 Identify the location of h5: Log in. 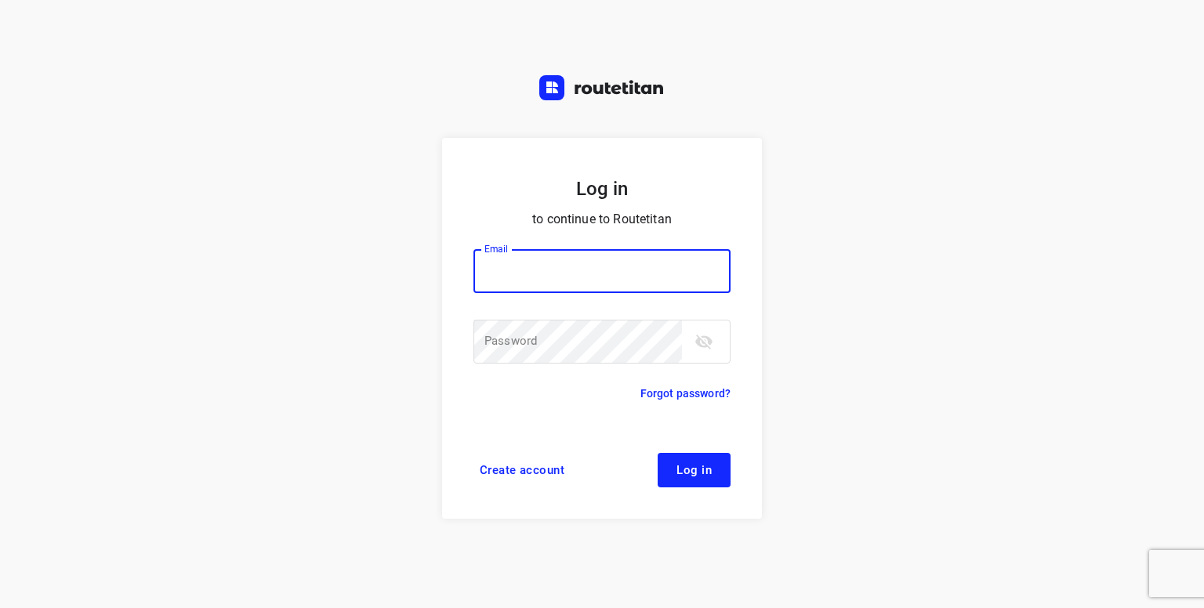
(602, 189).